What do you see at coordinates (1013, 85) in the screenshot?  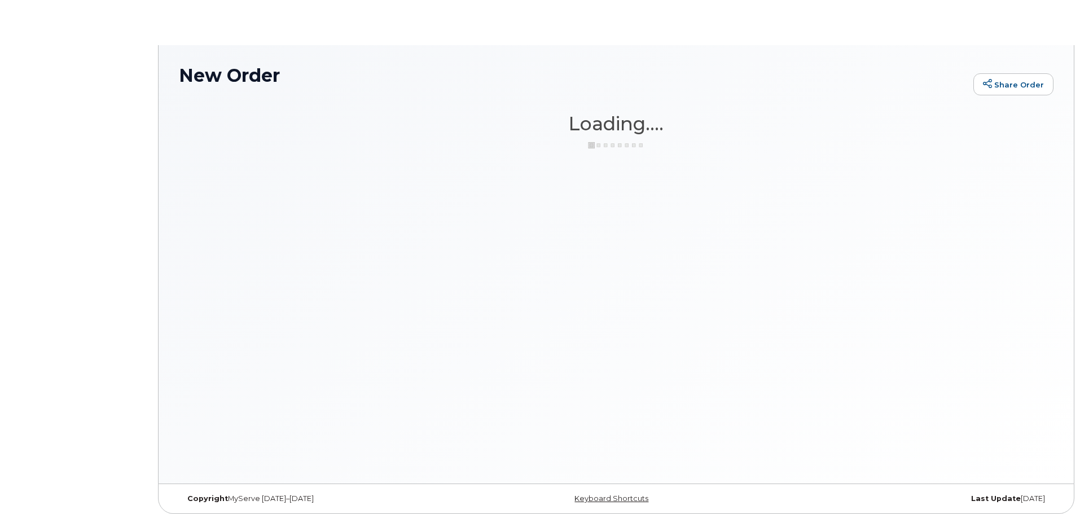 I see `a: Share Order` at bounding box center [1013, 85].